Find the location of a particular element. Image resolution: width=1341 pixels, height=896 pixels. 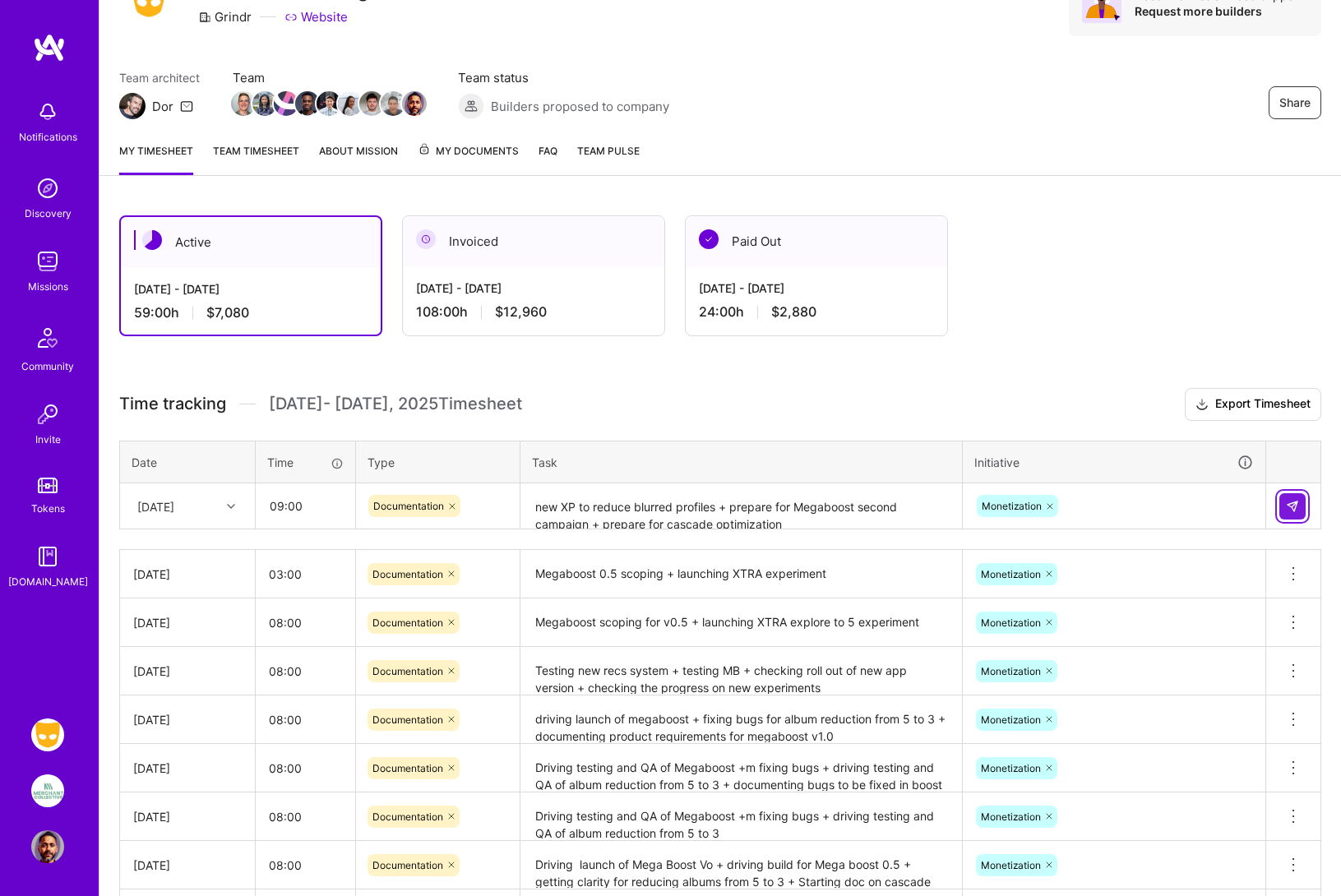

span: Team is located at coordinates (329, 77).